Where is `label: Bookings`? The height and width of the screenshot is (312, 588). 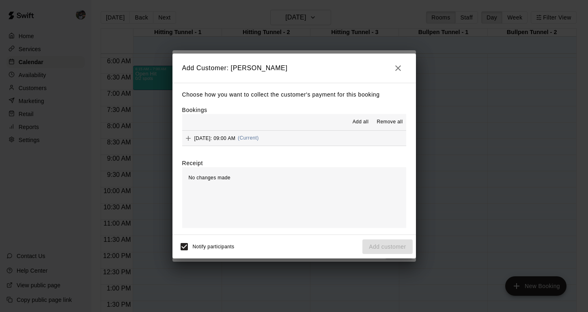
label: Bookings is located at coordinates (195, 110).